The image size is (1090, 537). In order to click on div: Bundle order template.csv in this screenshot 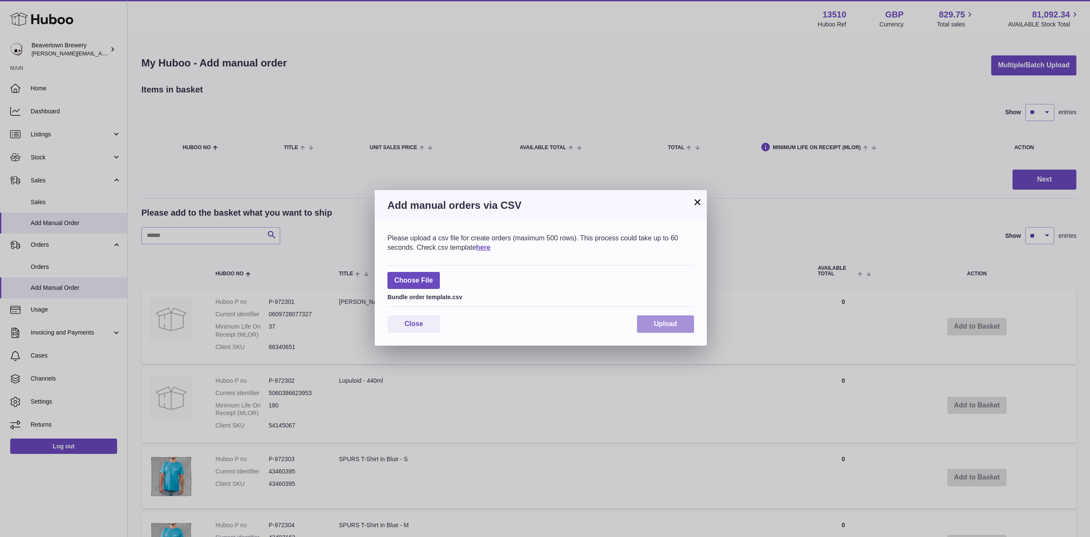, I will do `click(541, 296)`.